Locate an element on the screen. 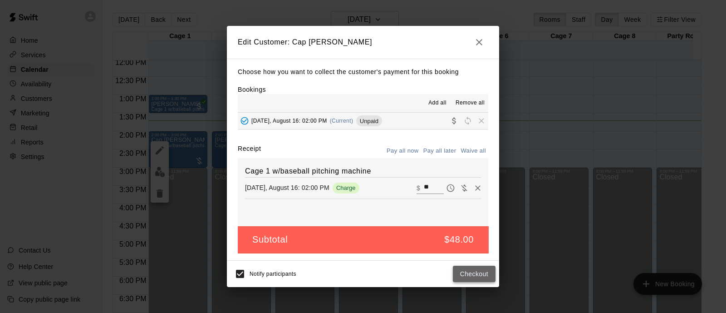  button: Remove all is located at coordinates (470, 103).